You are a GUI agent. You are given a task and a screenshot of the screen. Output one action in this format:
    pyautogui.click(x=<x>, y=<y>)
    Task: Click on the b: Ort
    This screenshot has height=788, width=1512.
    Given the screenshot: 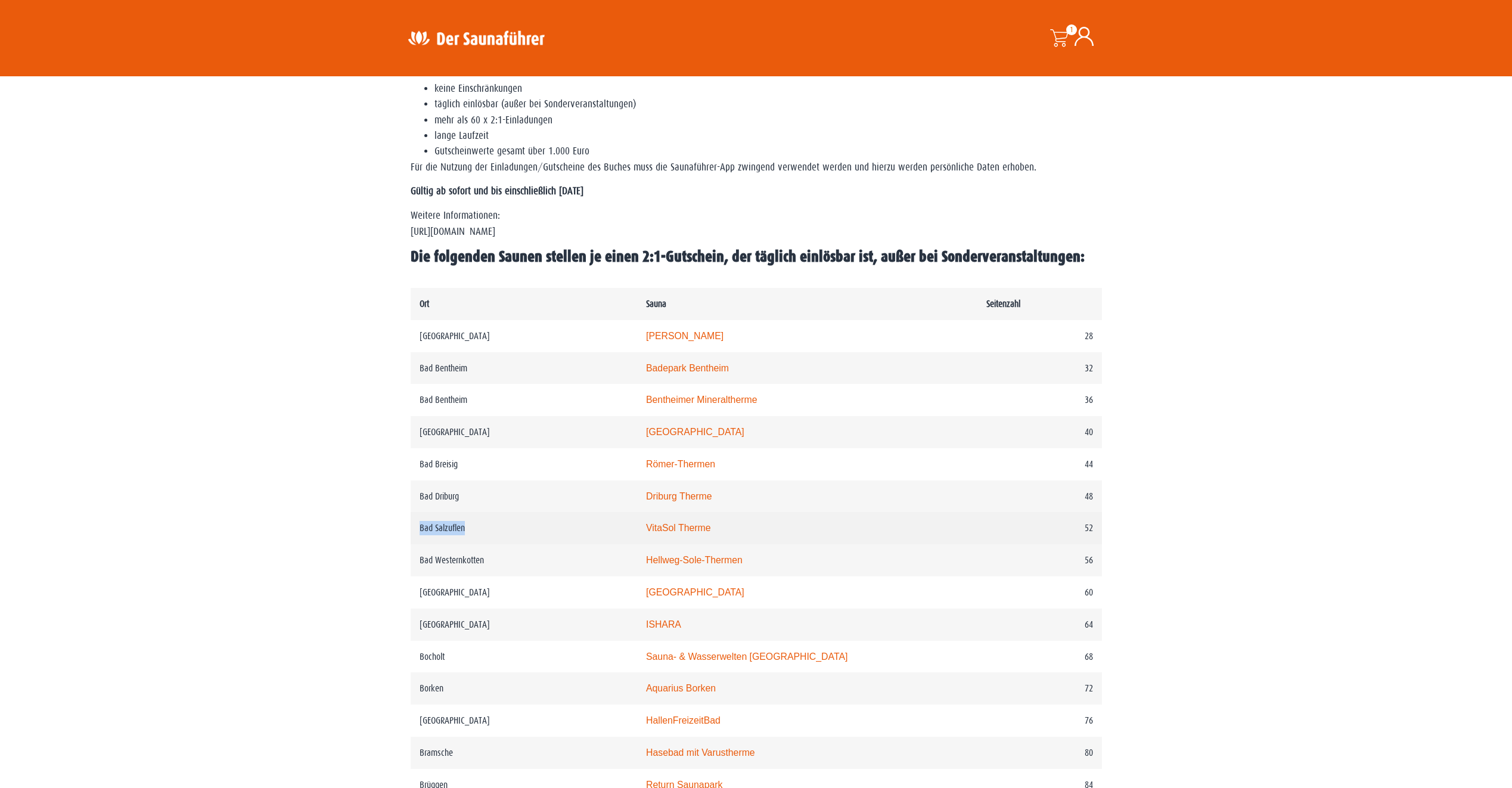 What is the action you would take?
    pyautogui.click(x=425, y=303)
    